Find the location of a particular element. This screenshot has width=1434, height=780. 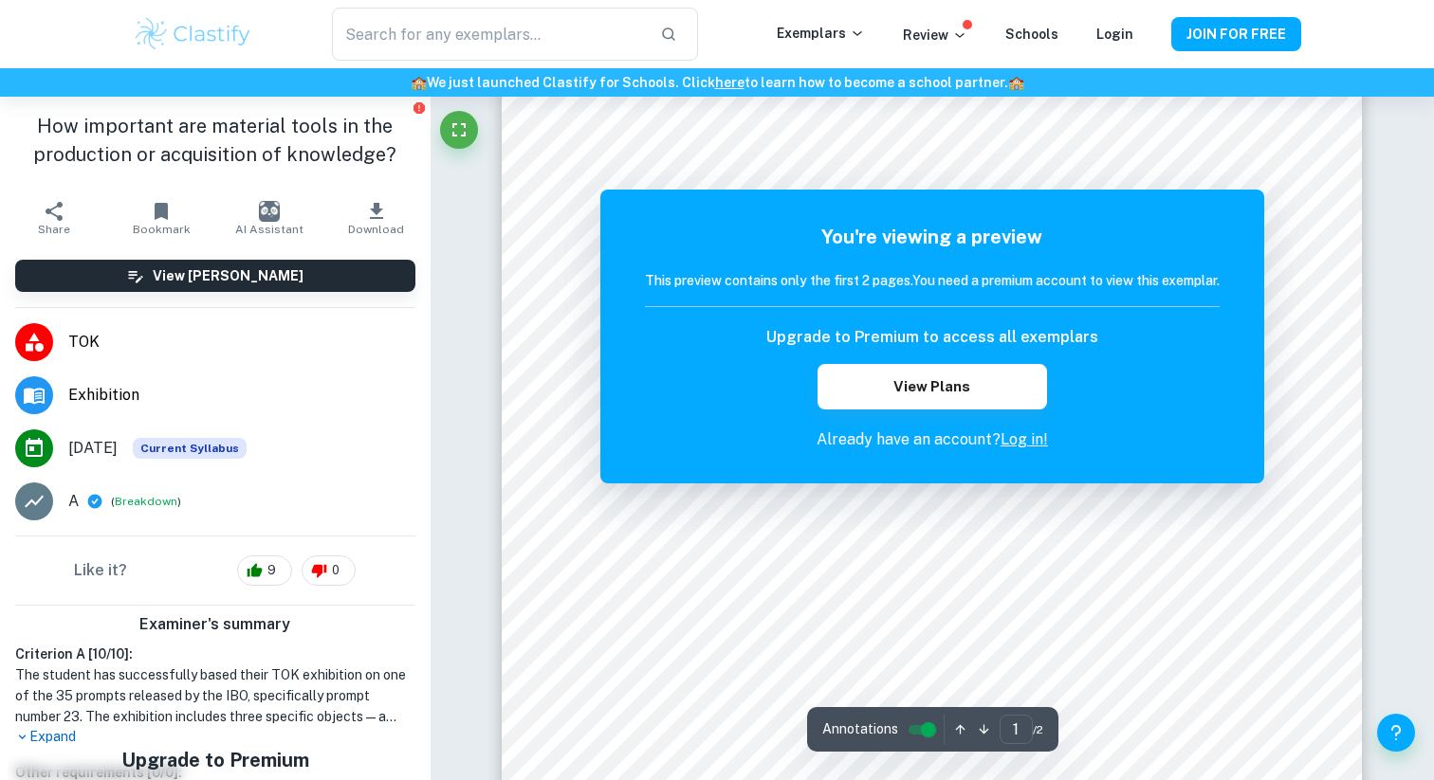

a: Log in! is located at coordinates (1024, 439).